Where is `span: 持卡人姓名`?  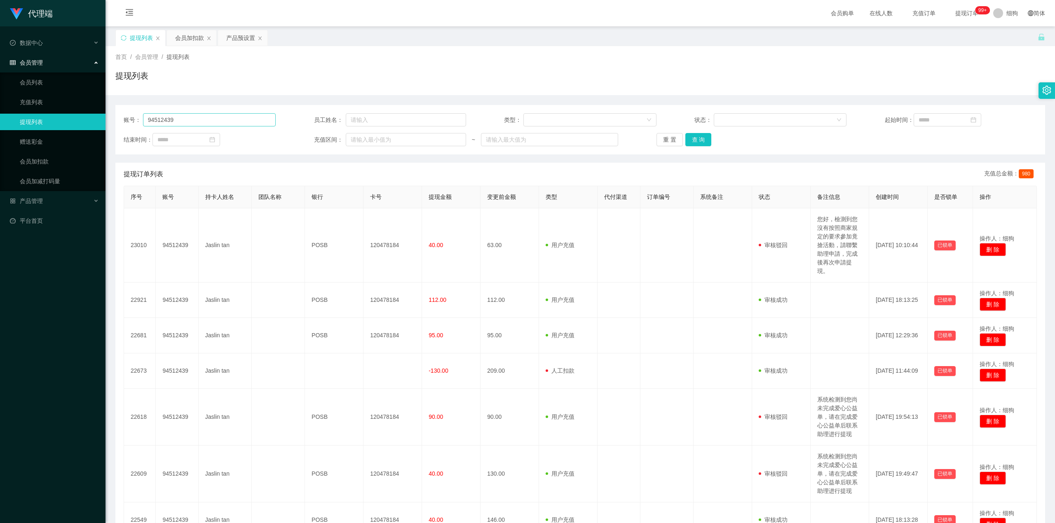
span: 持卡人姓名 is located at coordinates (220, 197).